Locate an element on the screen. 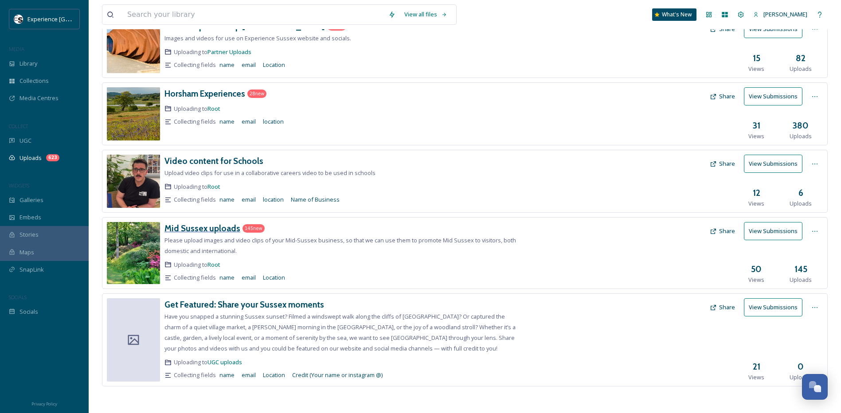 The height and width of the screenshot is (413, 841). h3: 21 is located at coordinates (757, 367).